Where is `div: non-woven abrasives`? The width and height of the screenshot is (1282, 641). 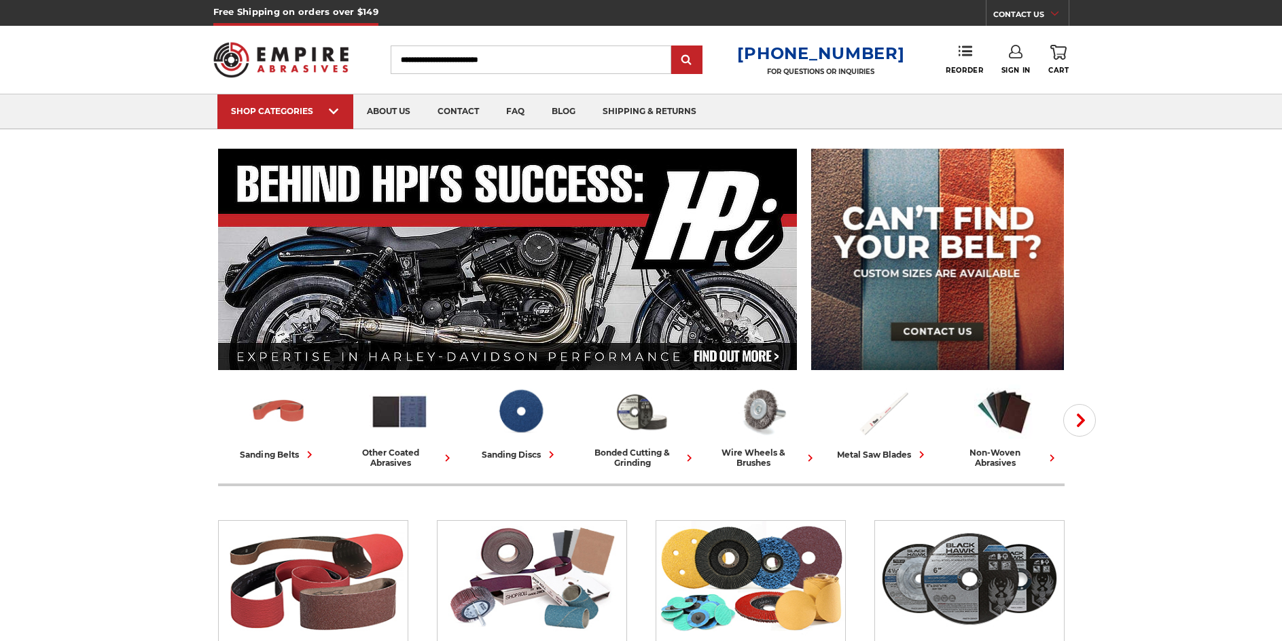
div: non-woven abrasives is located at coordinates (1004, 458).